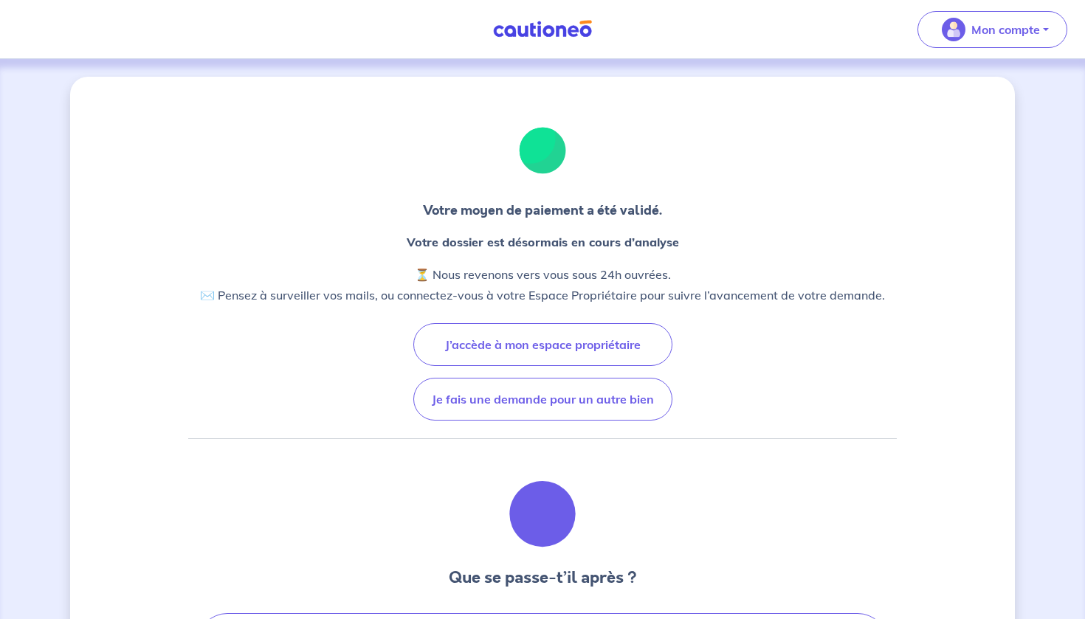 This screenshot has height=619, width=1085. Describe the element at coordinates (543, 285) in the screenshot. I see `p: ⏳ Nous revenons vers vous sous 24h ouvrées. ✉️ Pensez à surveiller vos mails, ou connectez-vous à...` at that location.